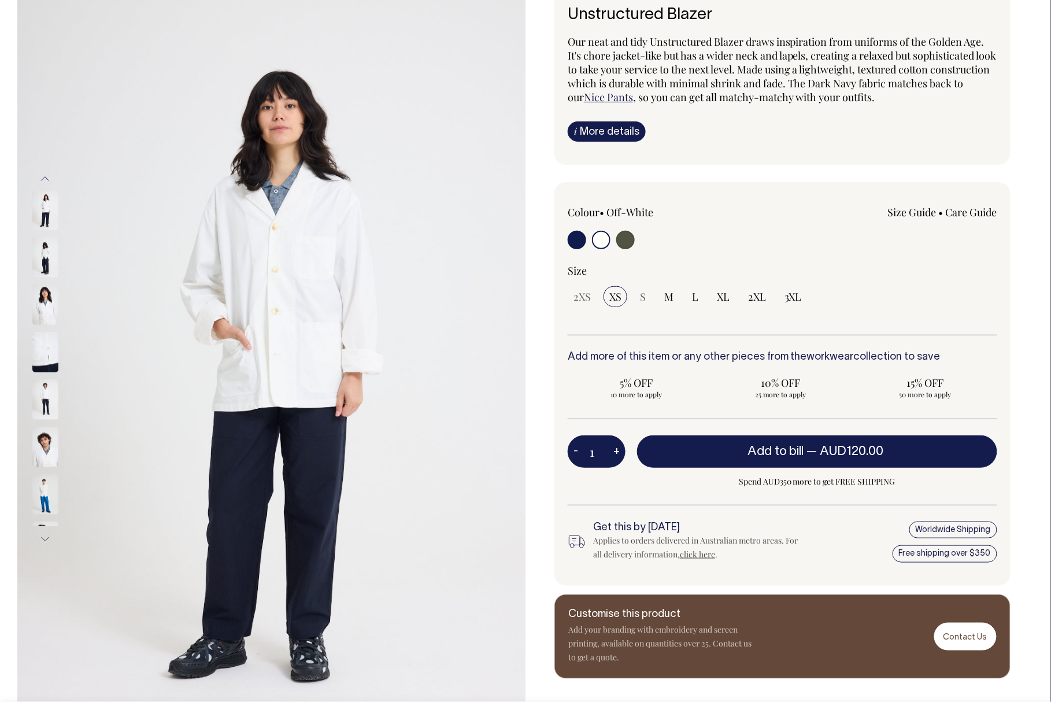 The width and height of the screenshot is (1051, 702). Describe the element at coordinates (669, 297) in the screenshot. I see `span: M` at that location.